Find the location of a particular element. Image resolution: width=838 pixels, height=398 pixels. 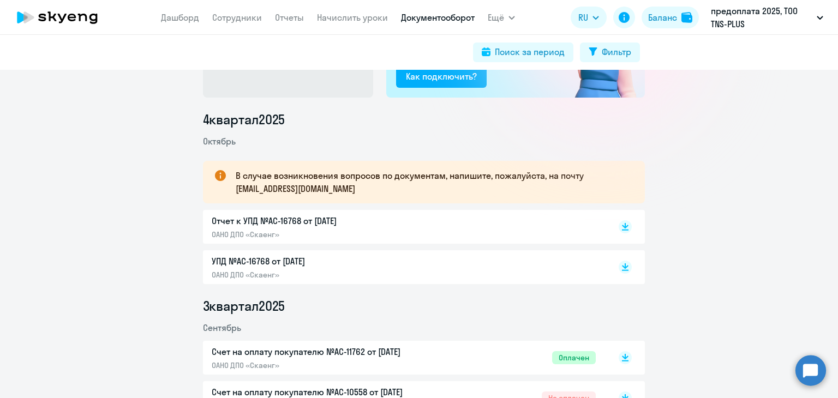

button: Балансbalance is located at coordinates (670, 17).